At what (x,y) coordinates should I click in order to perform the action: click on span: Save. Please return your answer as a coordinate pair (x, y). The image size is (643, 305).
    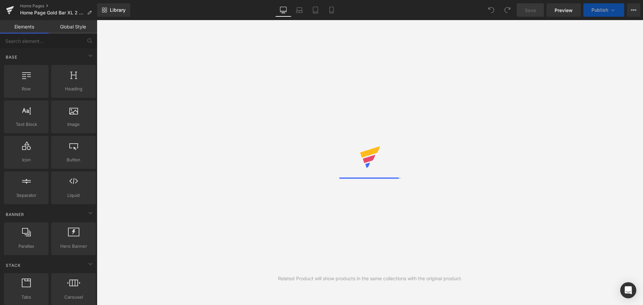
    Looking at the image, I should click on (530, 10).